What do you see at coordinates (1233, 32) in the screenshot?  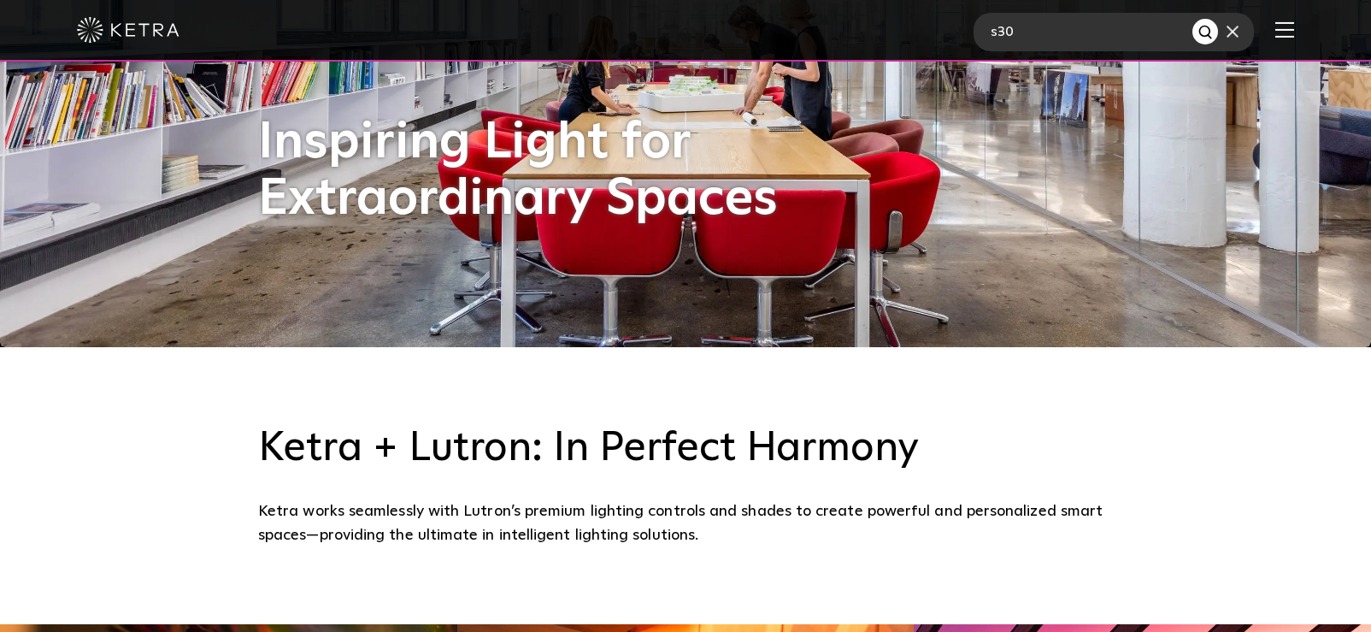 I see `img: close search form` at bounding box center [1233, 32].